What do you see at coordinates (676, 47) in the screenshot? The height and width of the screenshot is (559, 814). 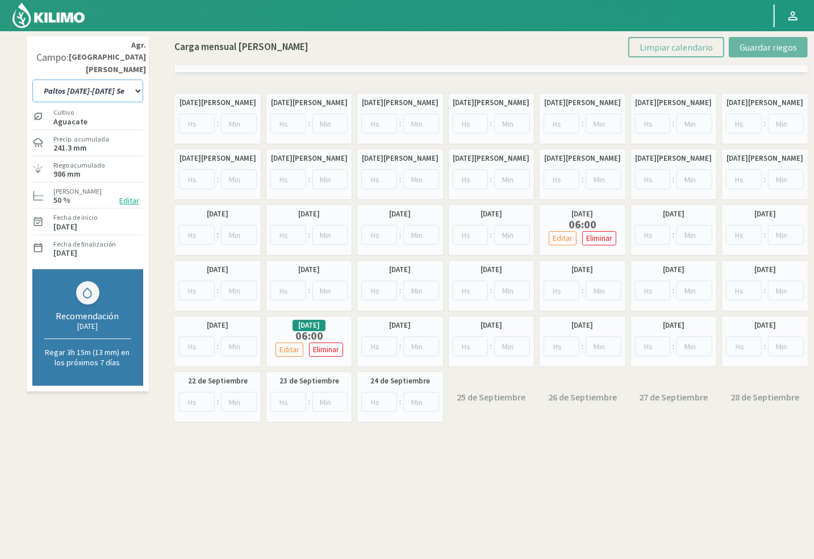 I see `button: Limpiar calendario` at bounding box center [676, 47].